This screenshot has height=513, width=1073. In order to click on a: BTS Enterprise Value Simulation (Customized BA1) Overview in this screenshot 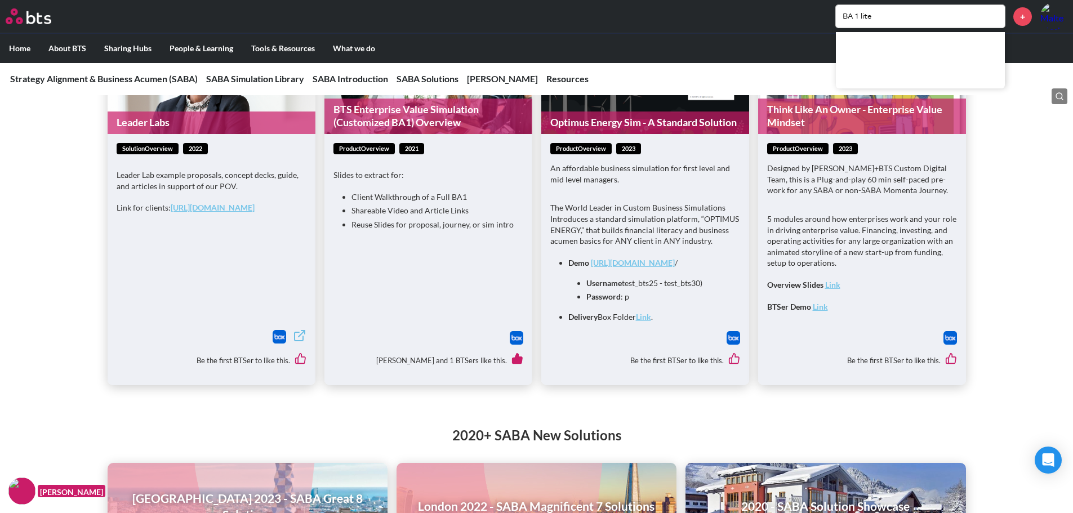, I will do `click(428, 116)`.